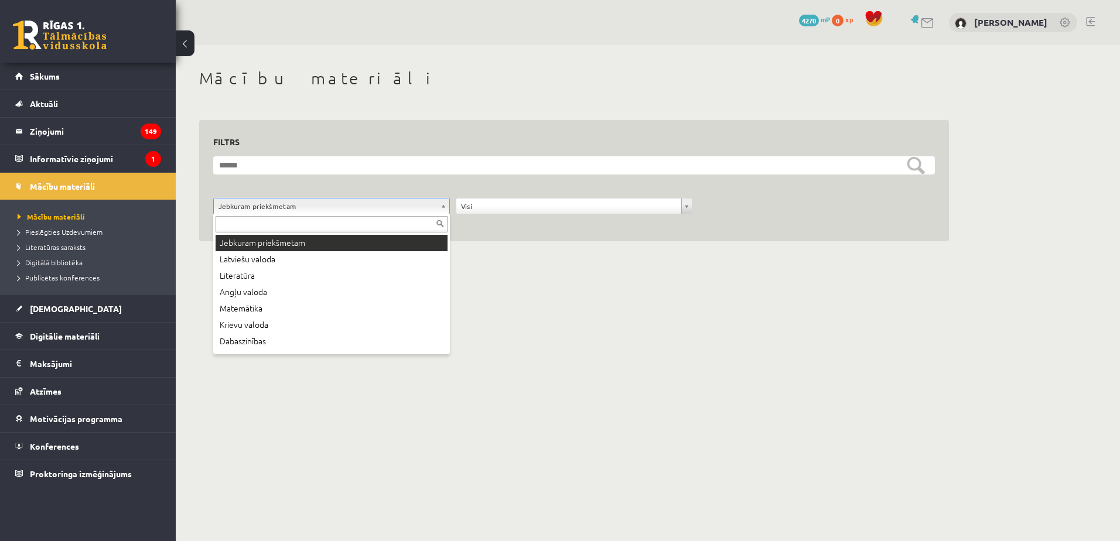 This screenshot has width=1120, height=541. Describe the element at coordinates (332, 309) in the screenshot. I see `div: Matemātika` at that location.